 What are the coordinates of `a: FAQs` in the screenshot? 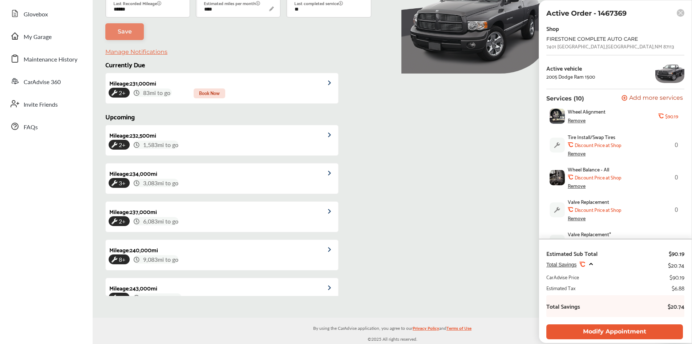 It's located at (46, 126).